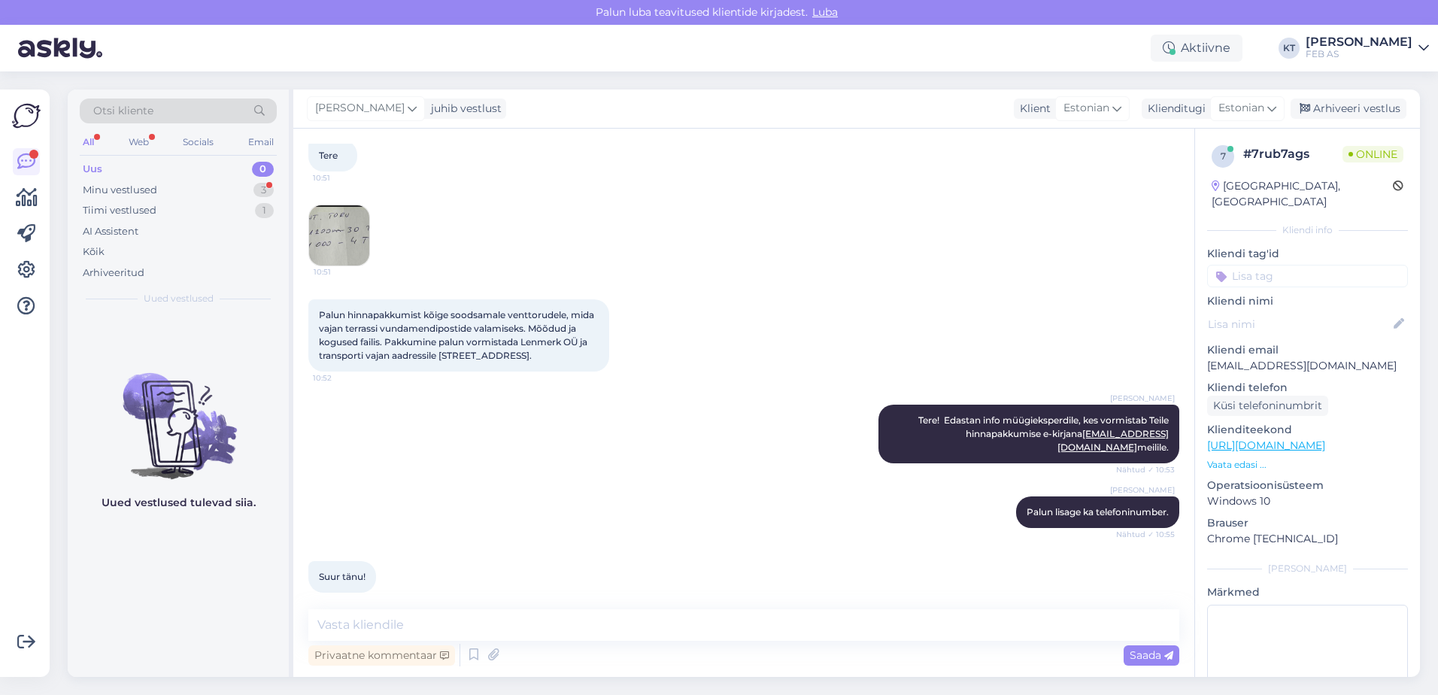  What do you see at coordinates (26, 116) in the screenshot?
I see `img: Askly Logo` at bounding box center [26, 116].